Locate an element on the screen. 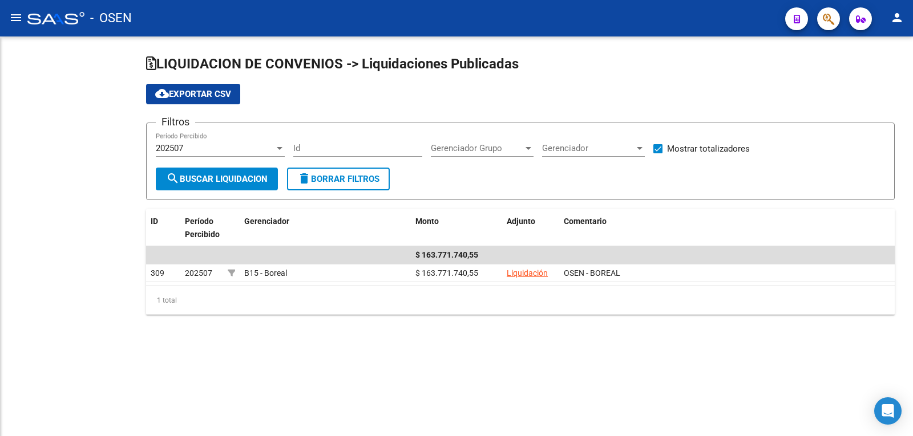  mat-icon: menu is located at coordinates (16, 18).